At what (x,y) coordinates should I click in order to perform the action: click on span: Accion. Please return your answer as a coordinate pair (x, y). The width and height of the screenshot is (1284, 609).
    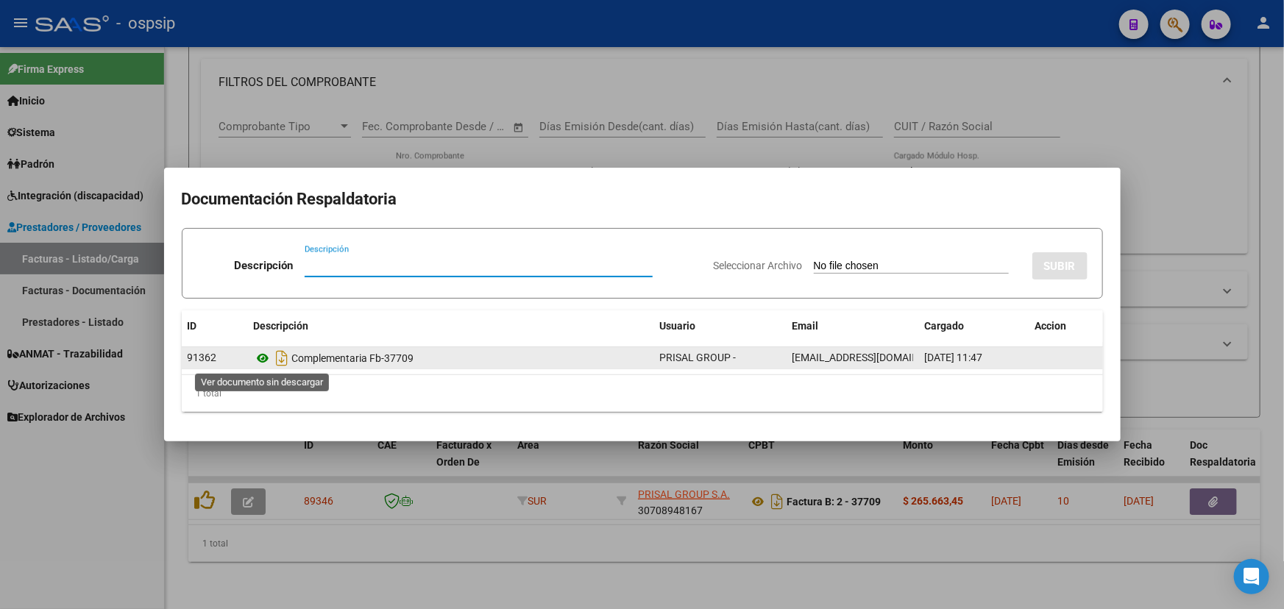
    Looking at the image, I should click on (1051, 326).